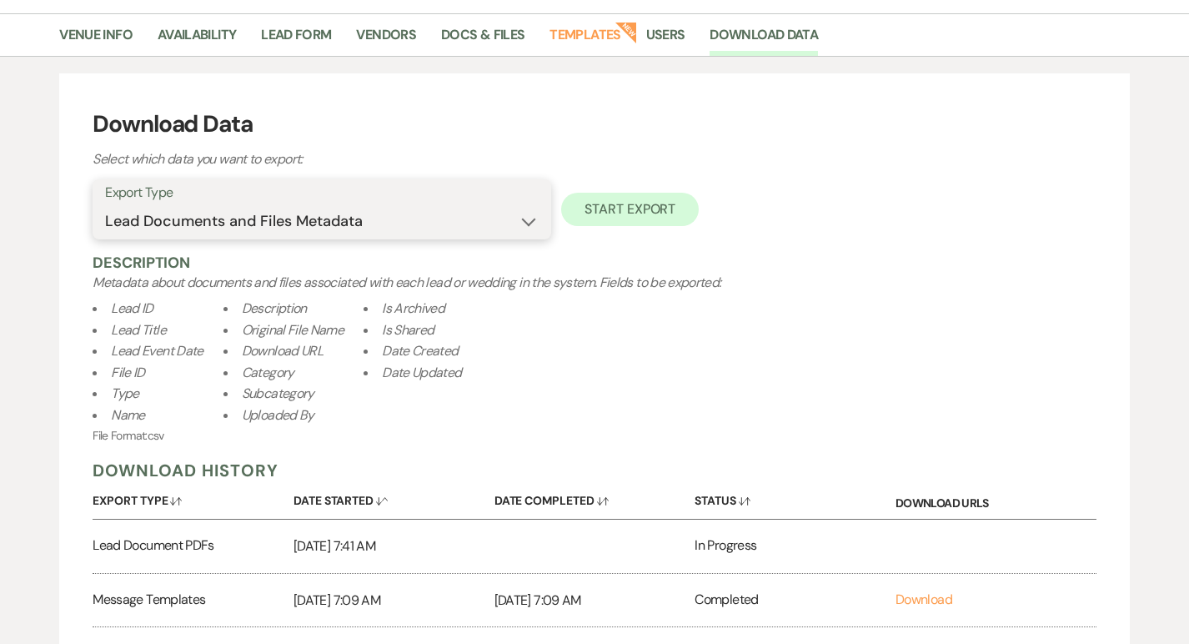 The width and height of the screenshot is (1189, 644). Describe the element at coordinates (594, 124) in the screenshot. I see `h3: Download Data` at that location.